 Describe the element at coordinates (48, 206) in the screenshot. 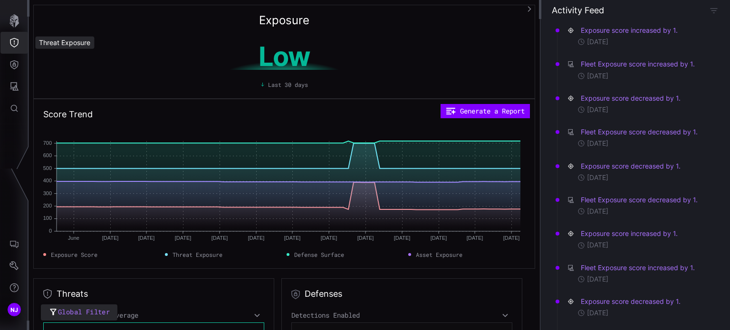

I see `text: 200` at that location.